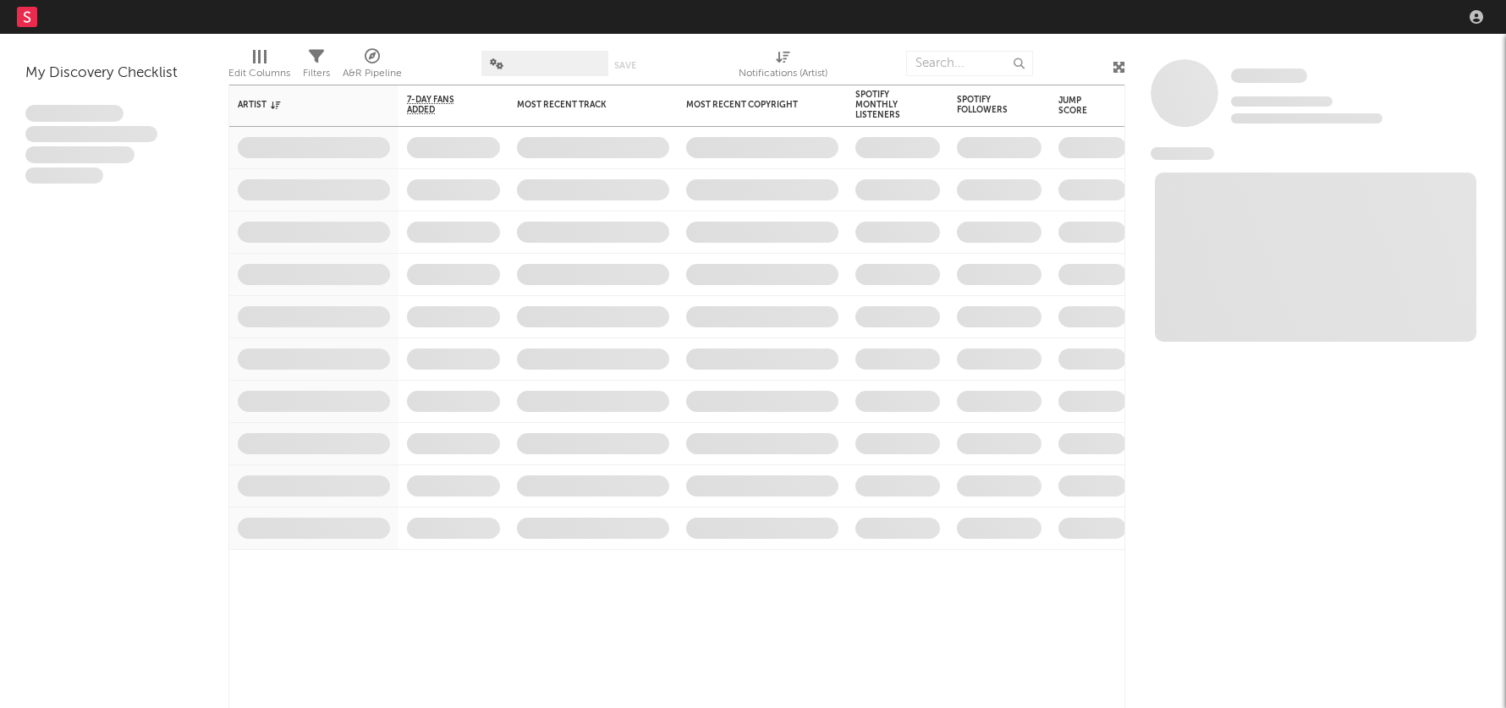  Describe the element at coordinates (749, 105) in the screenshot. I see `div: Most Recent Copyright` at that location.